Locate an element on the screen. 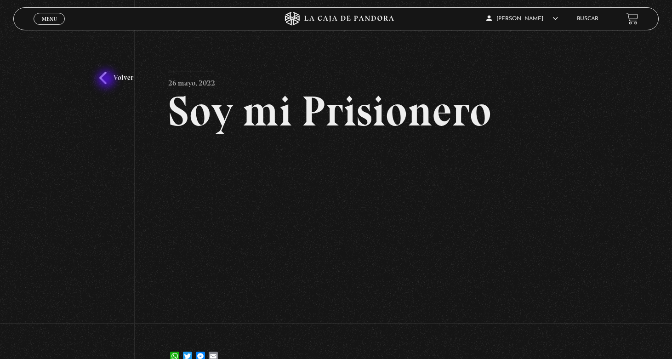 The height and width of the screenshot is (359, 672). a: Volver is located at coordinates (116, 78).